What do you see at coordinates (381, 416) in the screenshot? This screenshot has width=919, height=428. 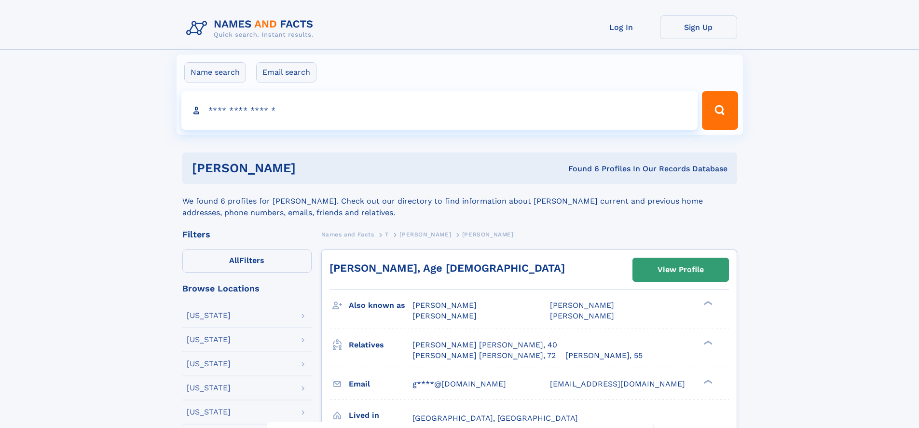 I see `h3: Lived in` at bounding box center [381, 416].